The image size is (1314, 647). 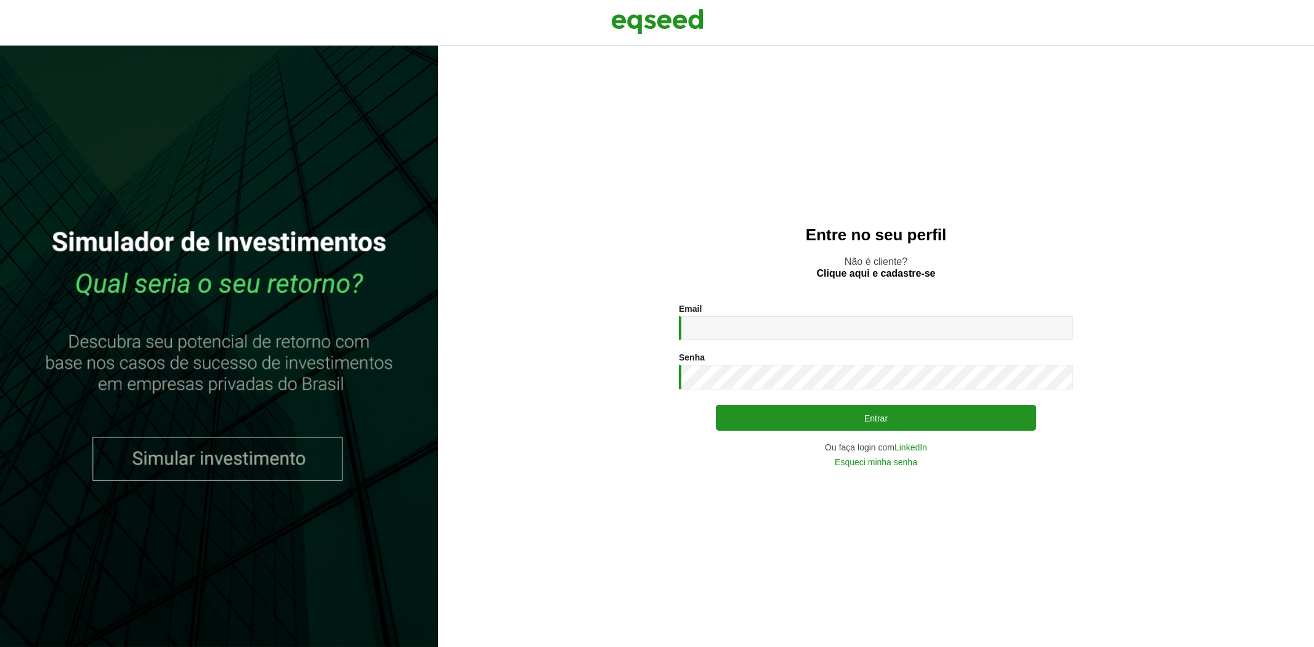 What do you see at coordinates (876, 447) in the screenshot?
I see `div: Ou faça login com` at bounding box center [876, 447].